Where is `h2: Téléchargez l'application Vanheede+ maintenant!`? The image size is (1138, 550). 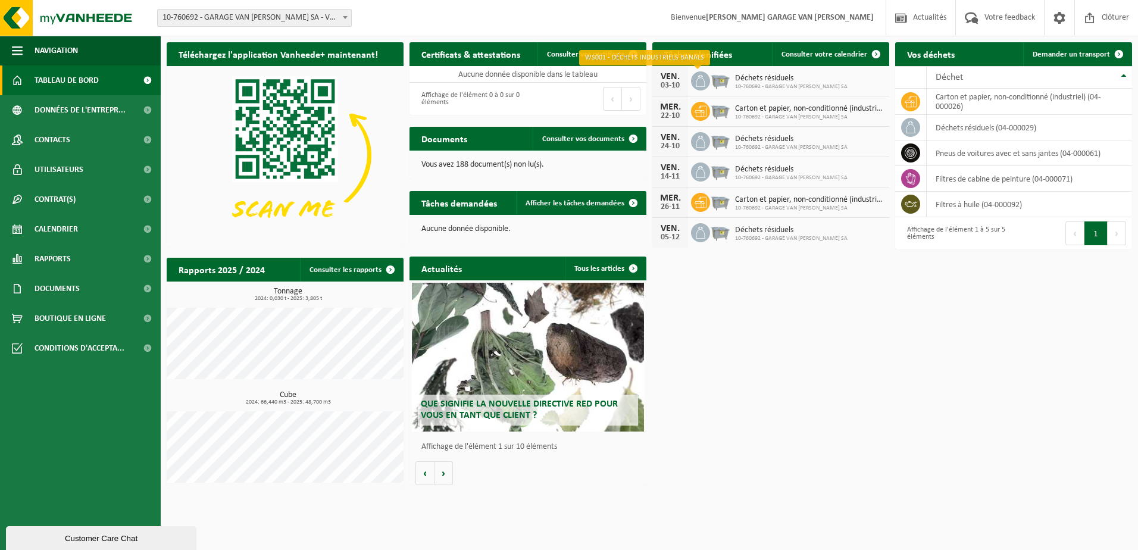 h2: Téléchargez l'application Vanheede+ maintenant! is located at coordinates (278, 54).